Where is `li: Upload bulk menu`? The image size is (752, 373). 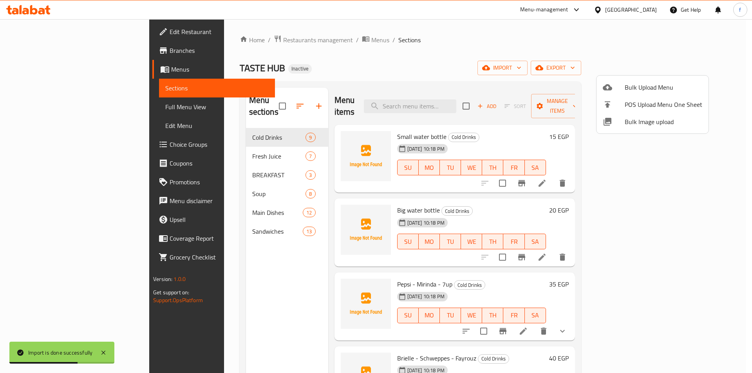
li: Upload bulk menu is located at coordinates (653, 87).